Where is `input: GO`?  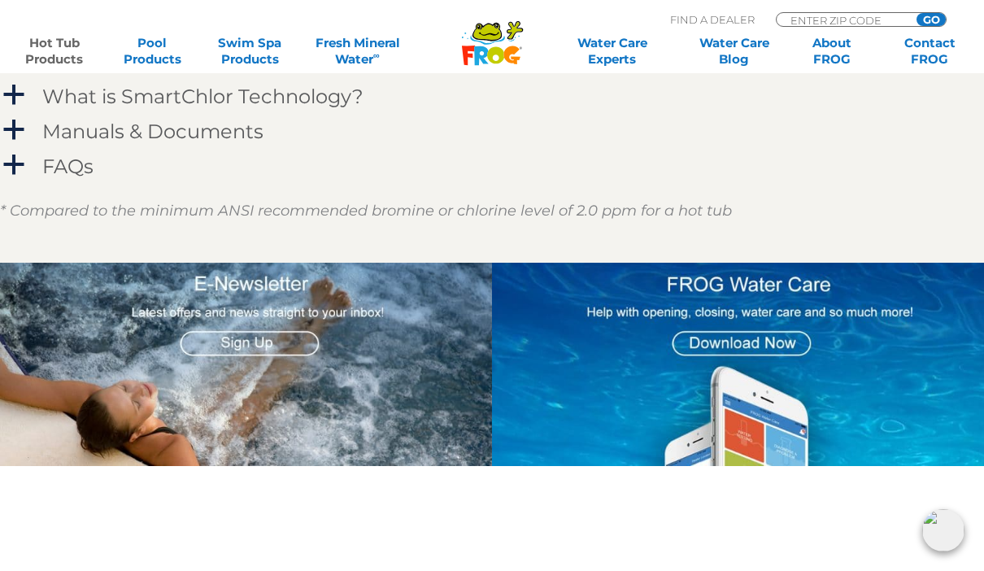
input: GO is located at coordinates (931, 20).